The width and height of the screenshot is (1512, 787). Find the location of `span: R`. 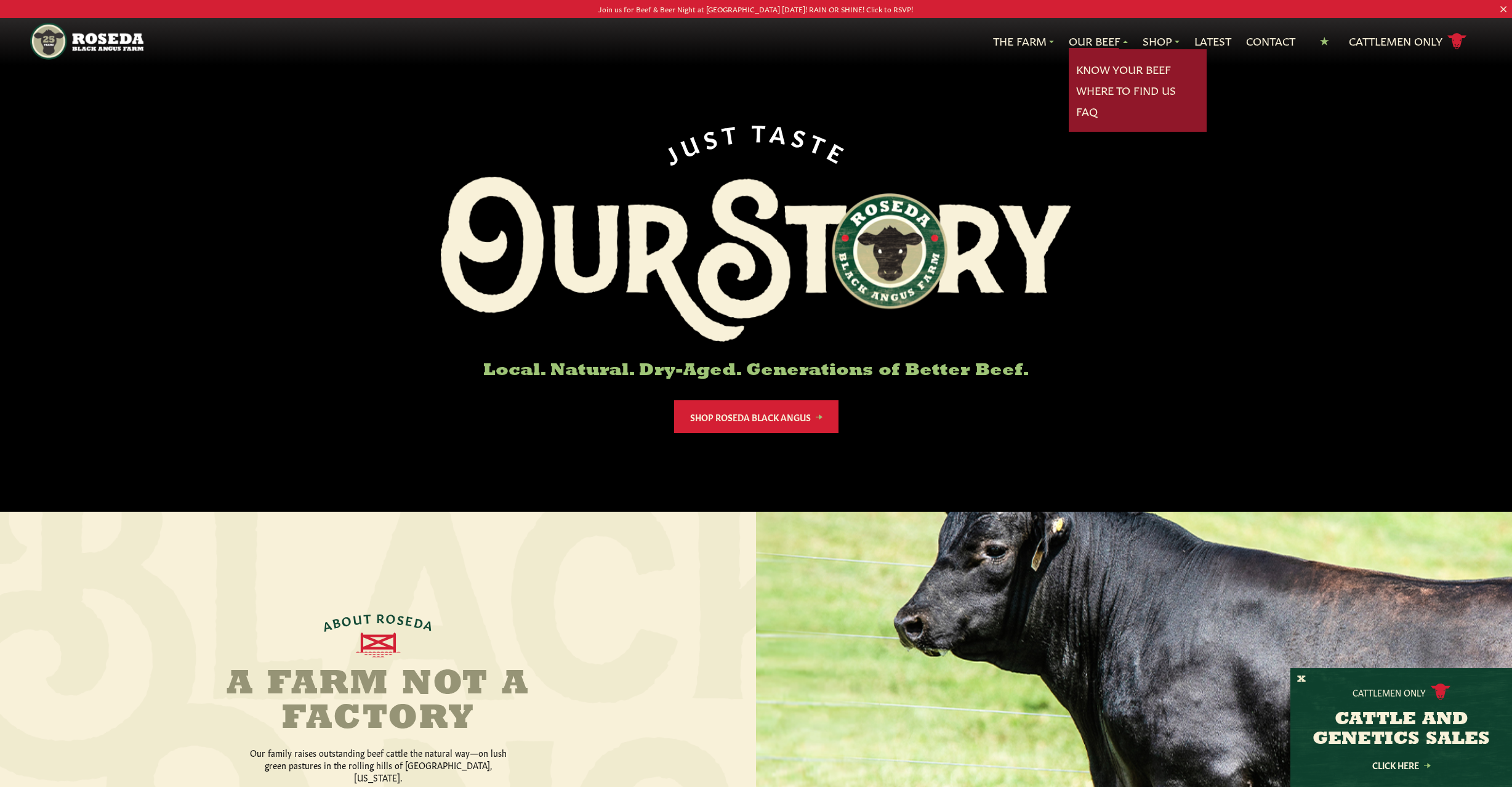

span: R is located at coordinates (381, 617).